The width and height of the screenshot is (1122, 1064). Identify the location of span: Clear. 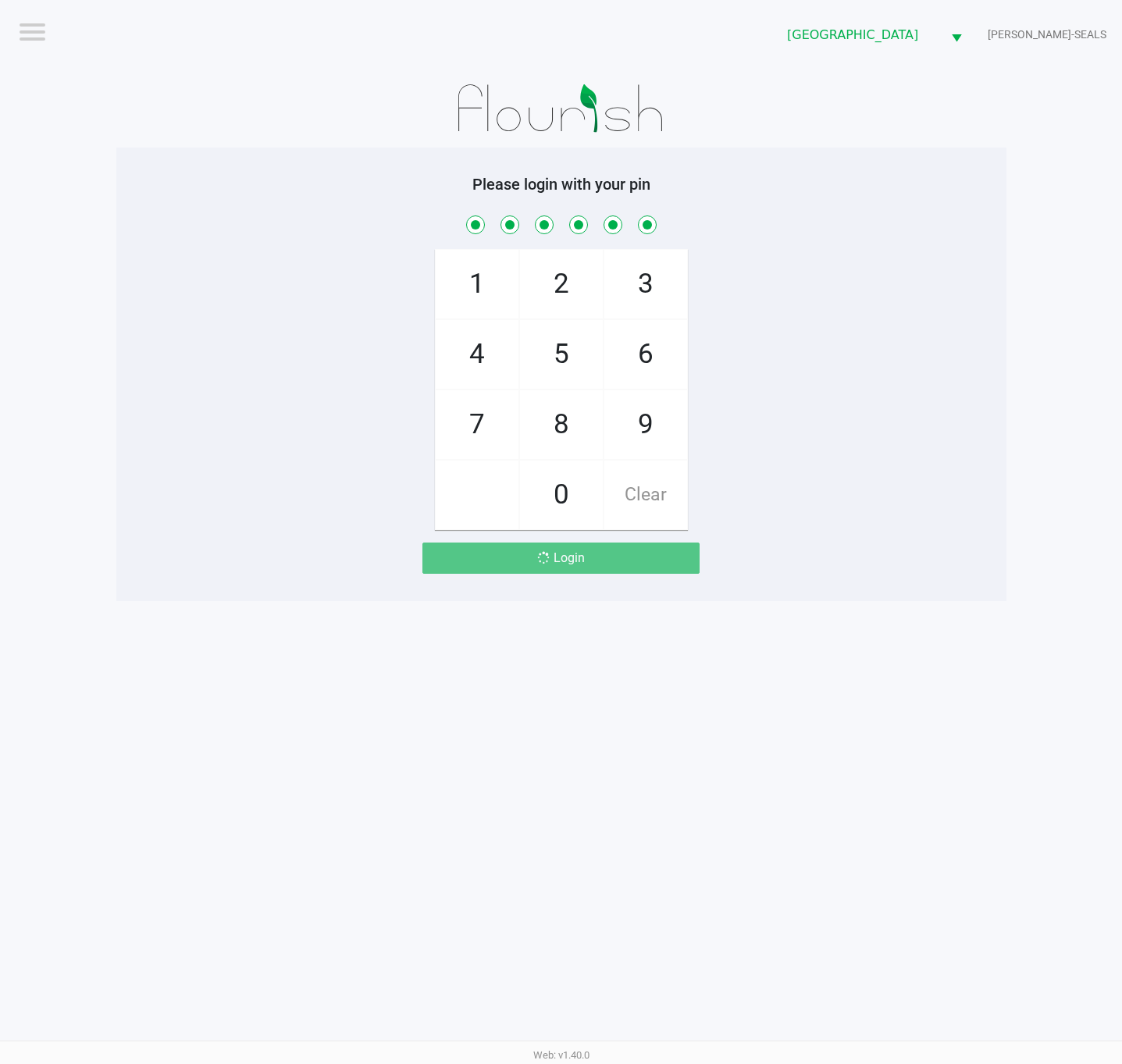
(645, 494).